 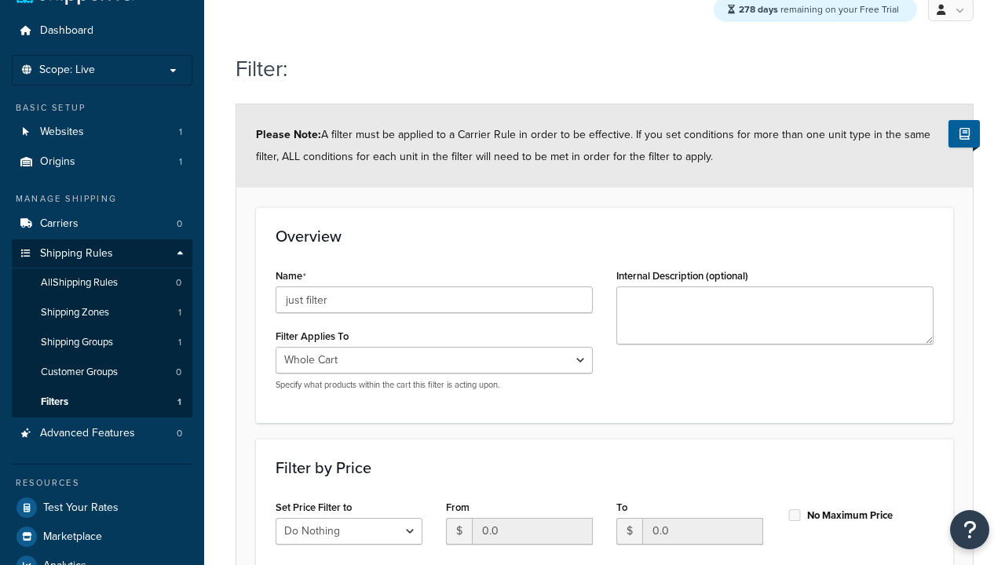 What do you see at coordinates (605, 236) in the screenshot?
I see `h3: Overview` at bounding box center [605, 236].